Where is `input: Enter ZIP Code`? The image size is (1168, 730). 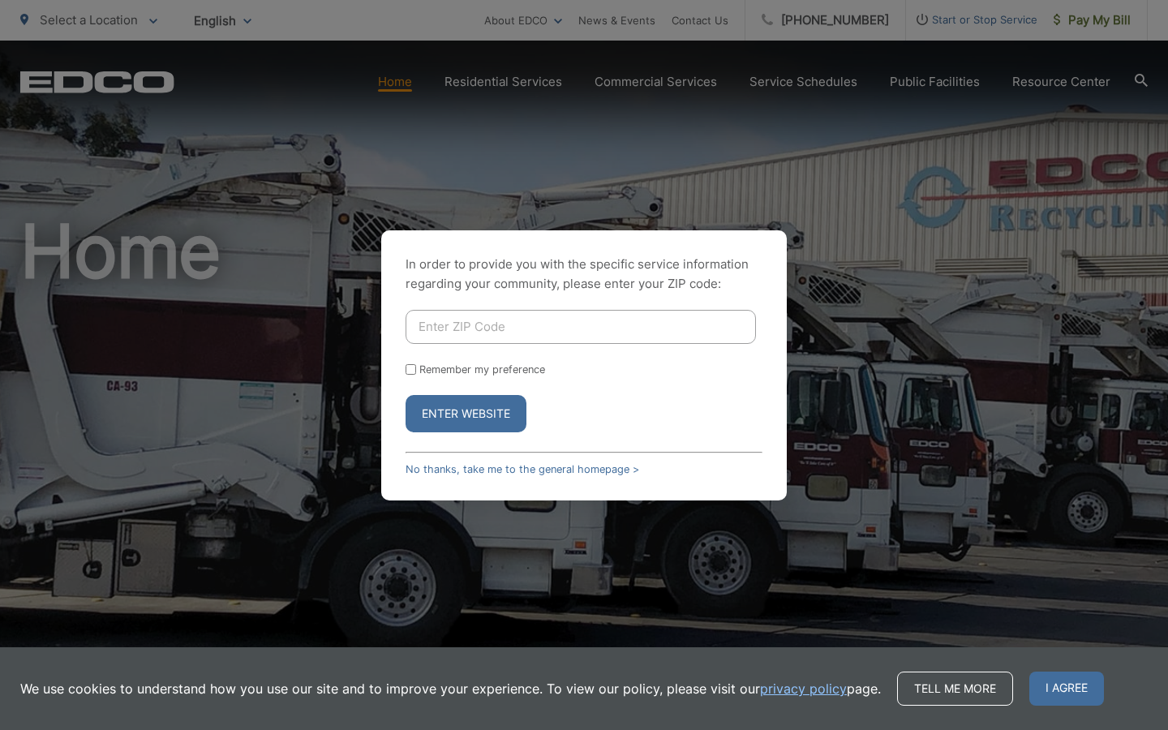 input: Enter ZIP Code is located at coordinates (581, 327).